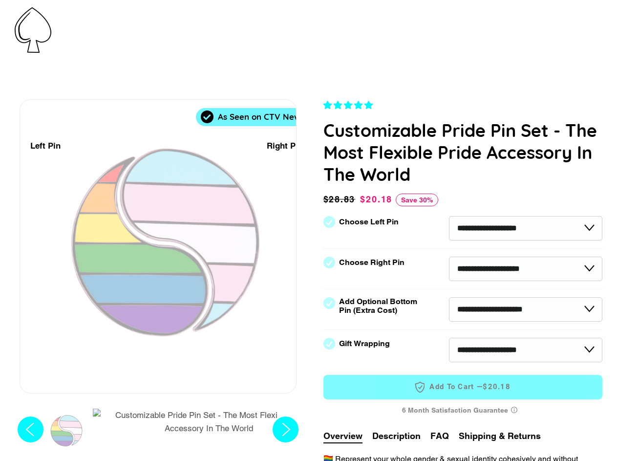  I want to click on h1: Customizable Pride Pin Set - The Most Flexible Pride Accessory In The World, so click(463, 152).